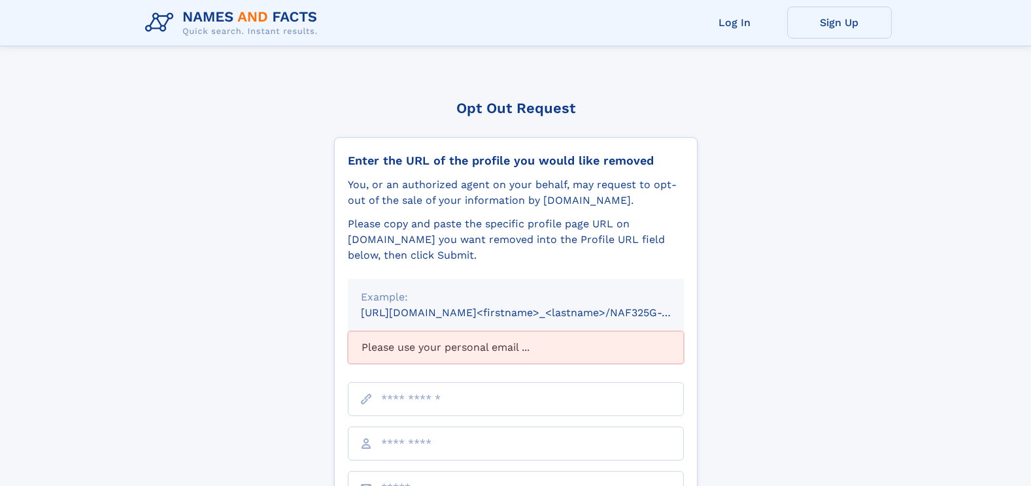 The image size is (1031, 486). I want to click on img: Logo Names and Facts, so click(234, 23).